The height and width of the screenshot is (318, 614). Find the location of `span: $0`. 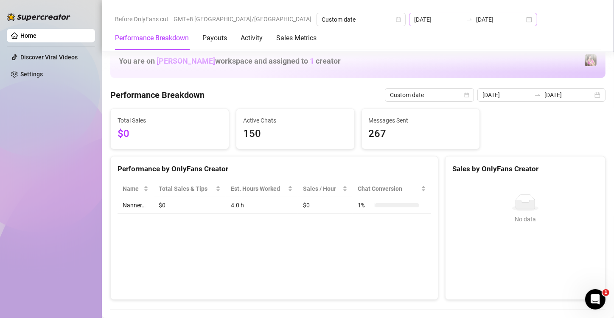

span: $0 is located at coordinates (170, 134).